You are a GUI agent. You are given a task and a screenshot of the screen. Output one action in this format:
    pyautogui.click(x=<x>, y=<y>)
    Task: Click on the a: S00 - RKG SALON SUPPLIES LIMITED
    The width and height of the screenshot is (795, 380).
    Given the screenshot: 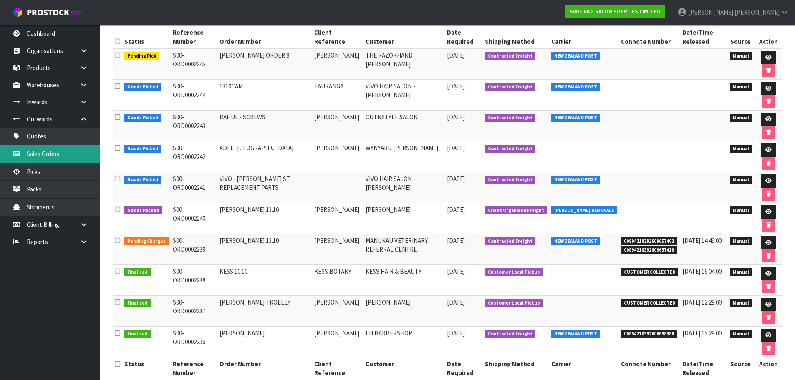 What is the action you would take?
    pyautogui.click(x=615, y=12)
    